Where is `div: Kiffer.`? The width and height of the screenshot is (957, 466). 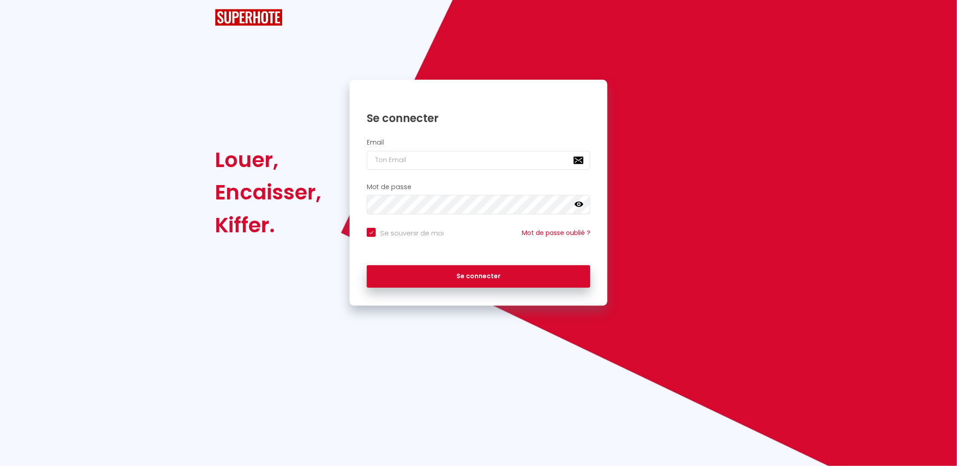
div: Kiffer. is located at coordinates (268, 225).